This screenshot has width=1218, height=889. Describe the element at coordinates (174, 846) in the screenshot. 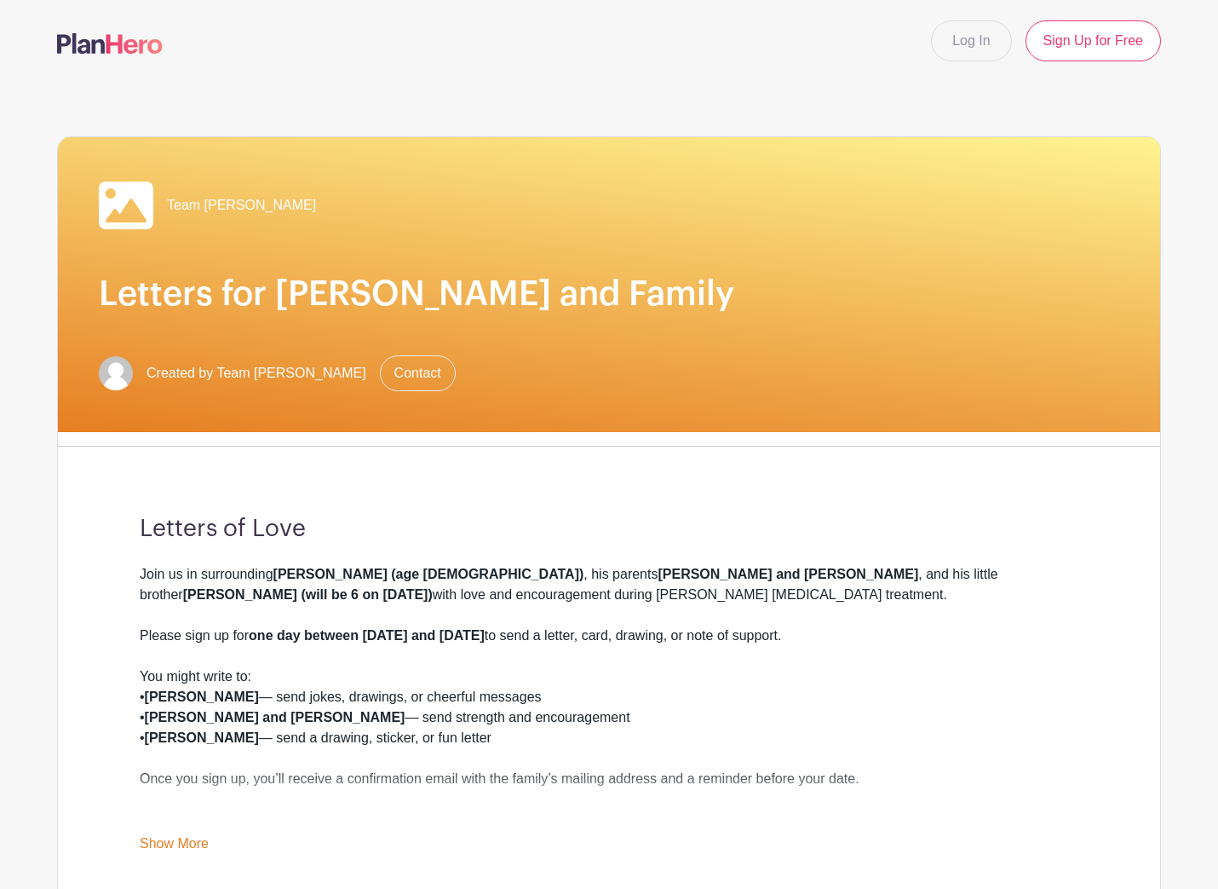

I see `a: Show More` at that location.